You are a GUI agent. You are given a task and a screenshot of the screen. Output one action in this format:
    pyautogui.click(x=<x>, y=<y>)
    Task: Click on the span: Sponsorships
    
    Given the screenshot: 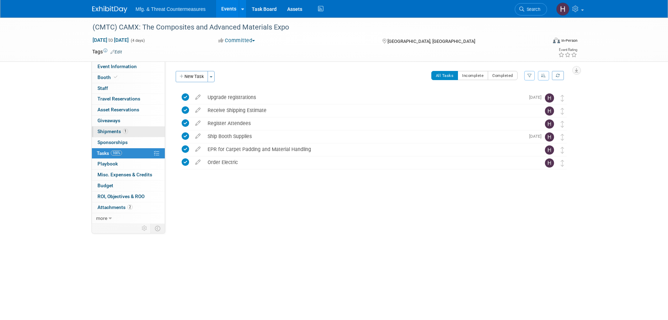 What is the action you would take?
    pyautogui.click(x=113, y=142)
    